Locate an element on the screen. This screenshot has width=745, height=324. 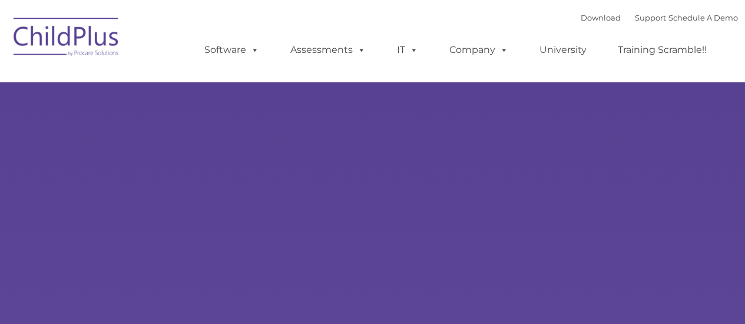
a: IT is located at coordinates (408, 50).